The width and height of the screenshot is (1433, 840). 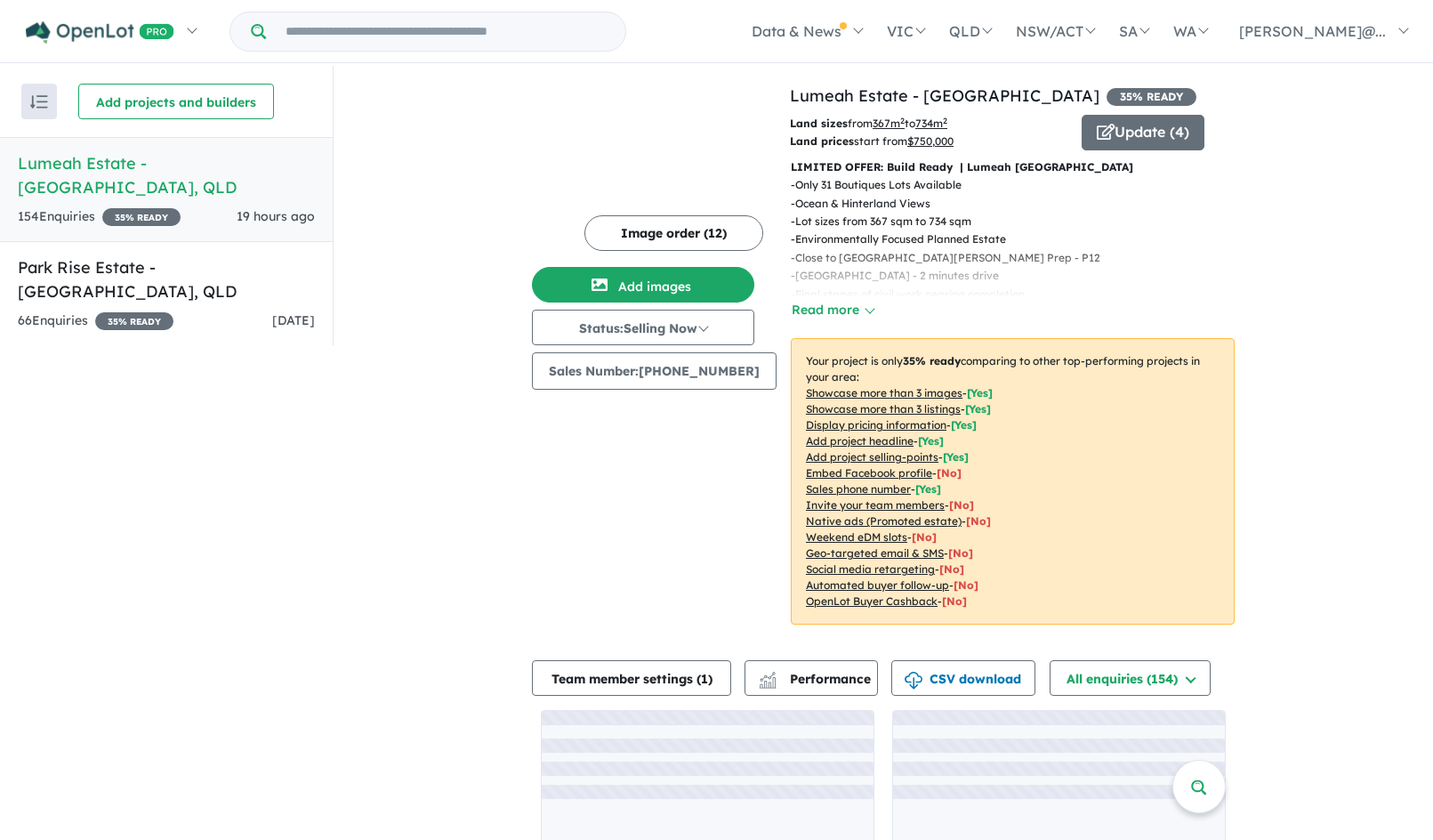 I want to click on p: - Ocean & Hinterland Views, so click(x=952, y=204).